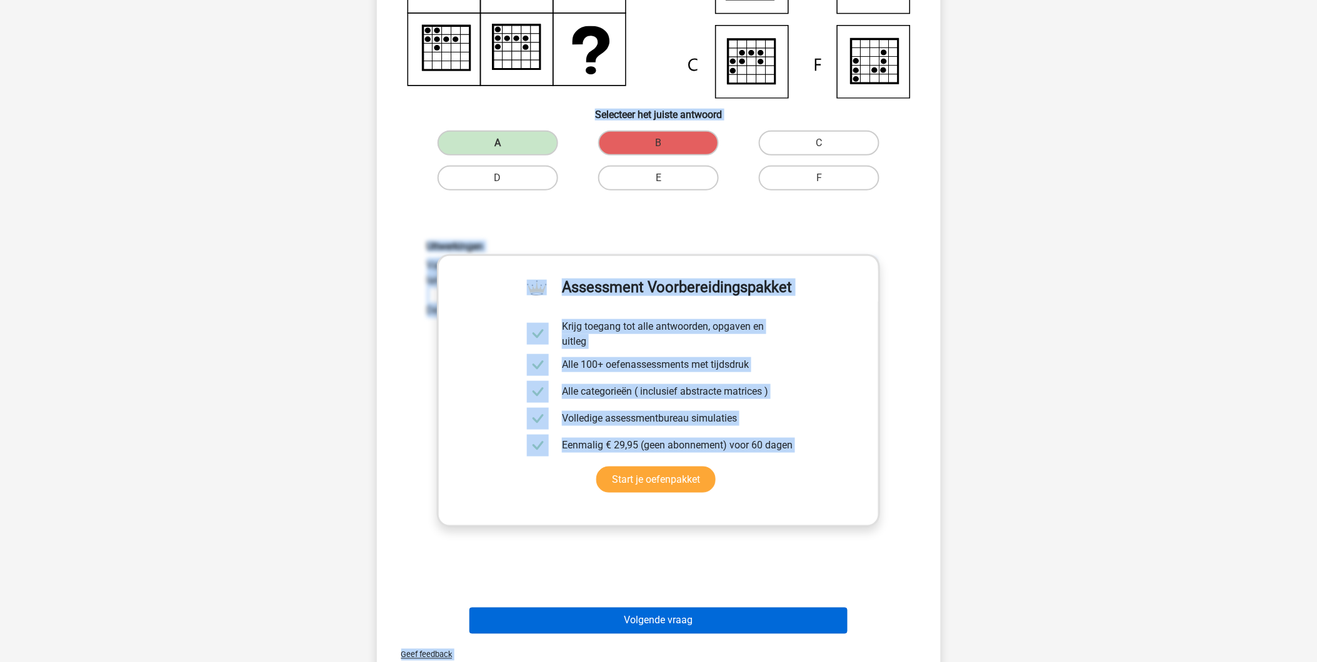  I want to click on div: Van links naar rechts bewegen de drie stippen in de buitenste ring elke keer een stapje tegen de ..., so click(659, 279).